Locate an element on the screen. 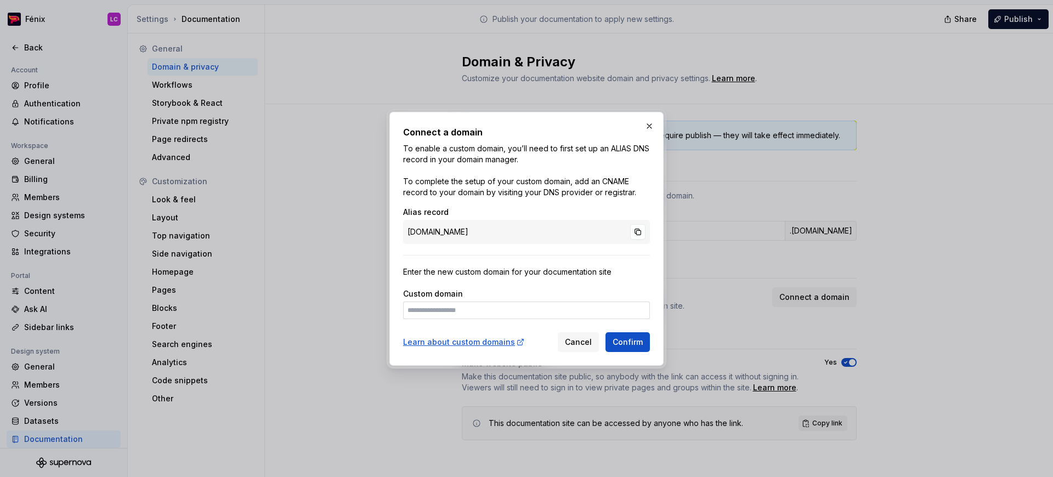 The width and height of the screenshot is (1053, 477). button: Confirm is located at coordinates (627, 342).